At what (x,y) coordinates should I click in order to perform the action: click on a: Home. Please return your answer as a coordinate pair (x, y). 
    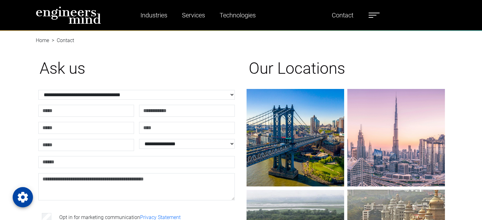
    Looking at the image, I should click on (42, 40).